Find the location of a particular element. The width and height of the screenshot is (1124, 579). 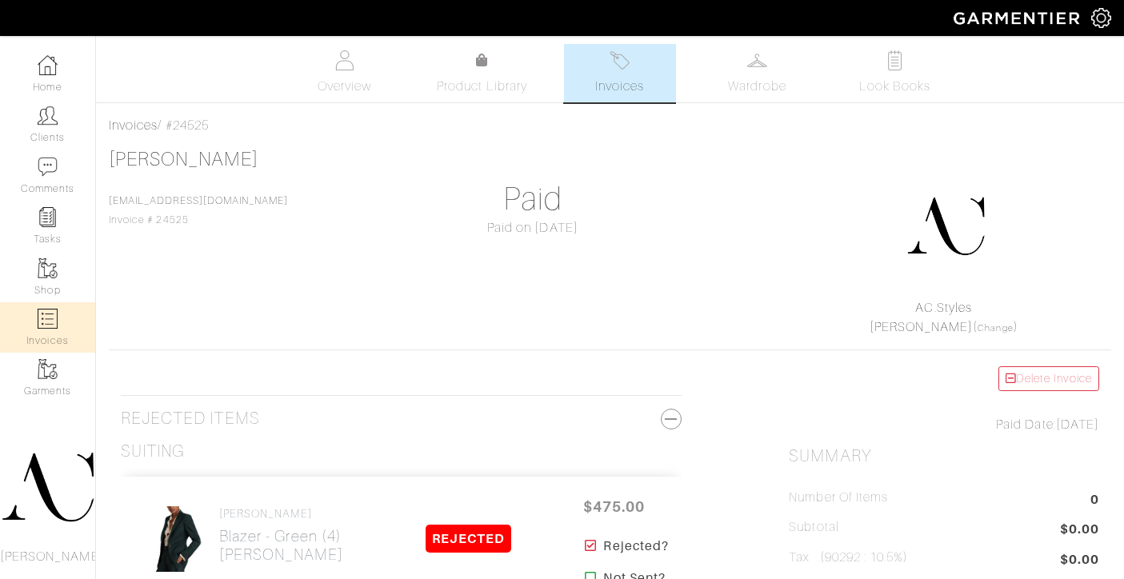

a: Product Library is located at coordinates (483, 74).